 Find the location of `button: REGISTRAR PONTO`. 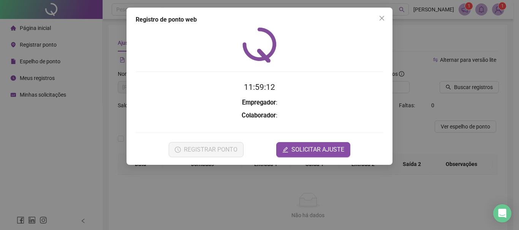

button: REGISTRAR PONTO is located at coordinates (206, 150).